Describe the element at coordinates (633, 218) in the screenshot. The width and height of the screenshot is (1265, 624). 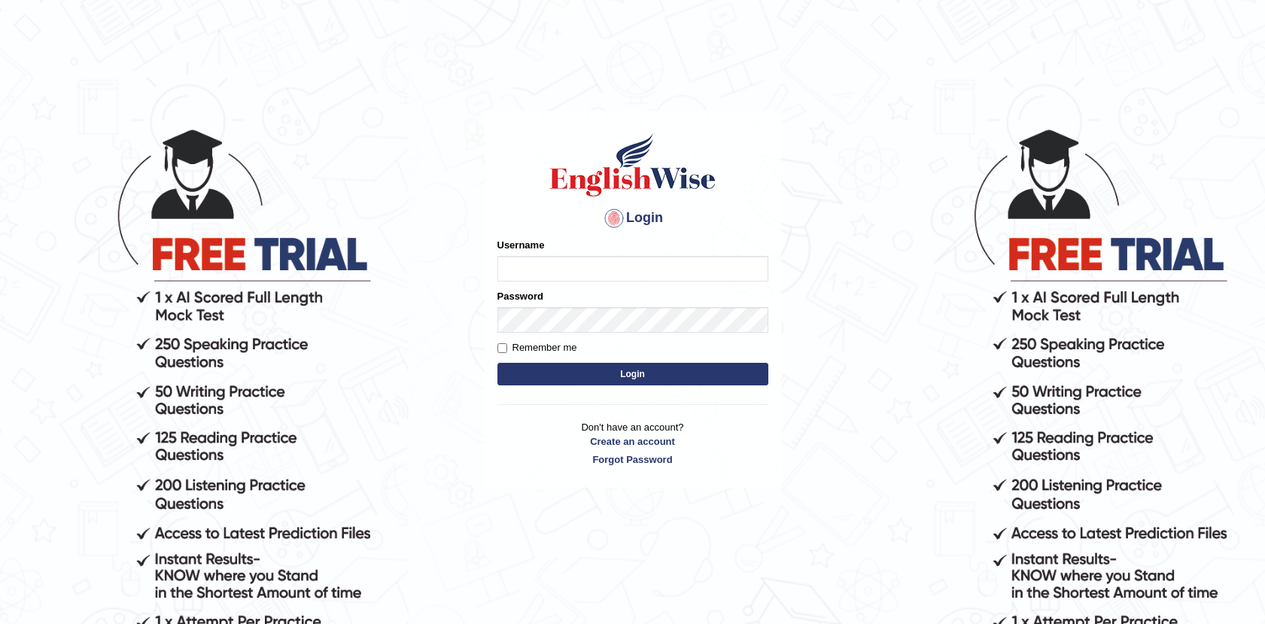
I see `h4: Login` at that location.